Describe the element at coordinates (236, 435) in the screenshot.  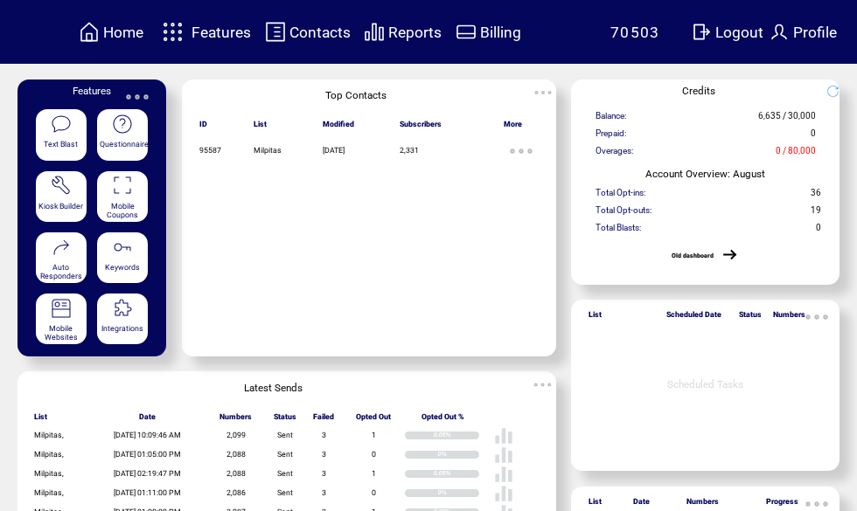
I see `span: 2,099` at that location.